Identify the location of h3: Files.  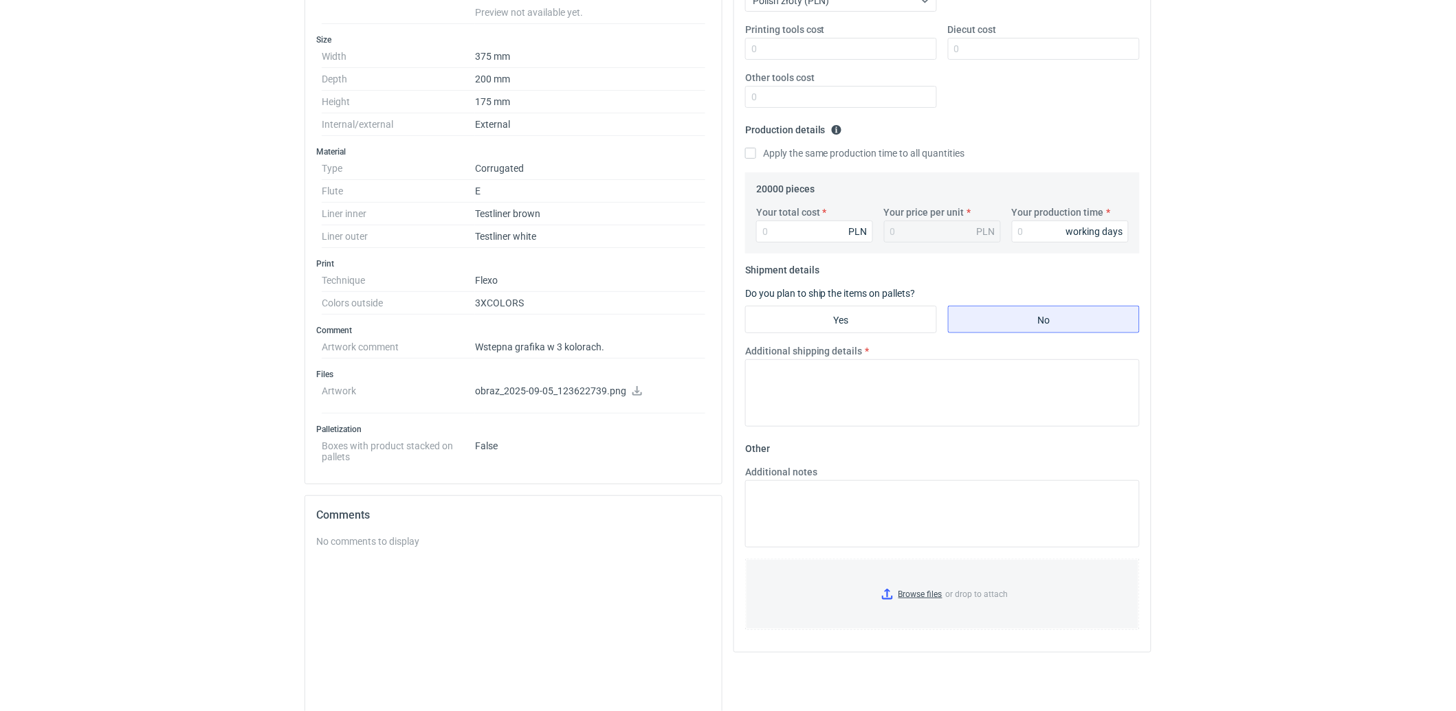
(513, 375).